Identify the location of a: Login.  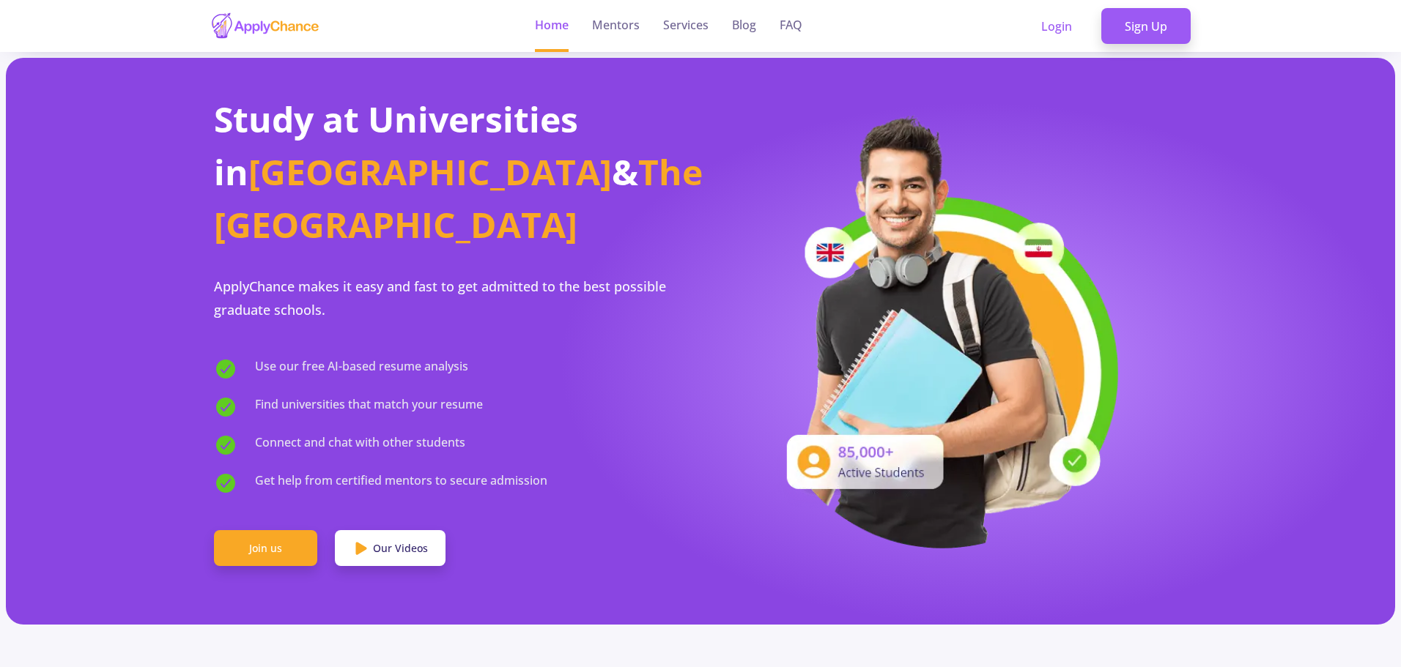
(1056, 26).